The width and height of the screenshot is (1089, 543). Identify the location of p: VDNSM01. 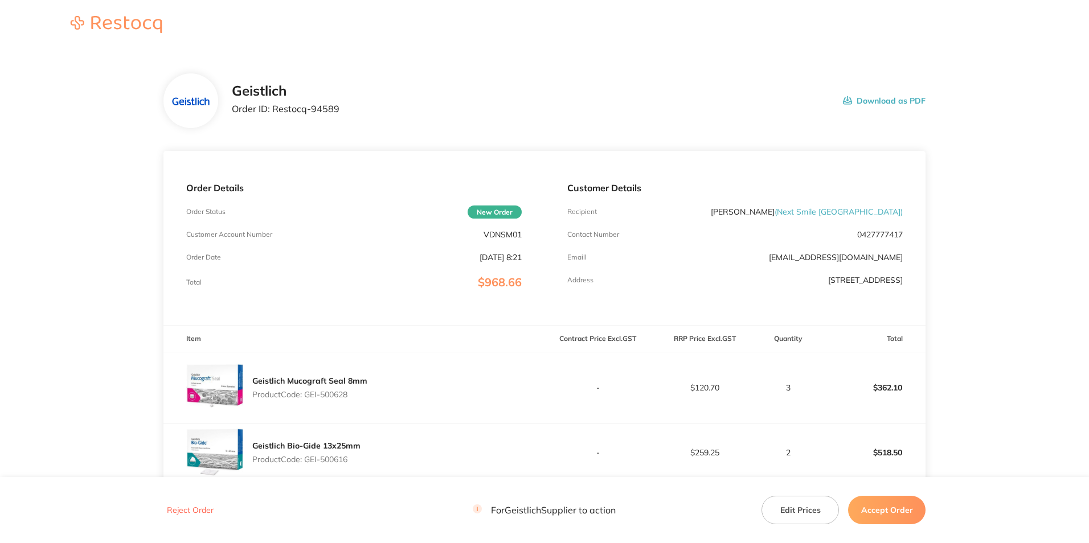
(502, 235).